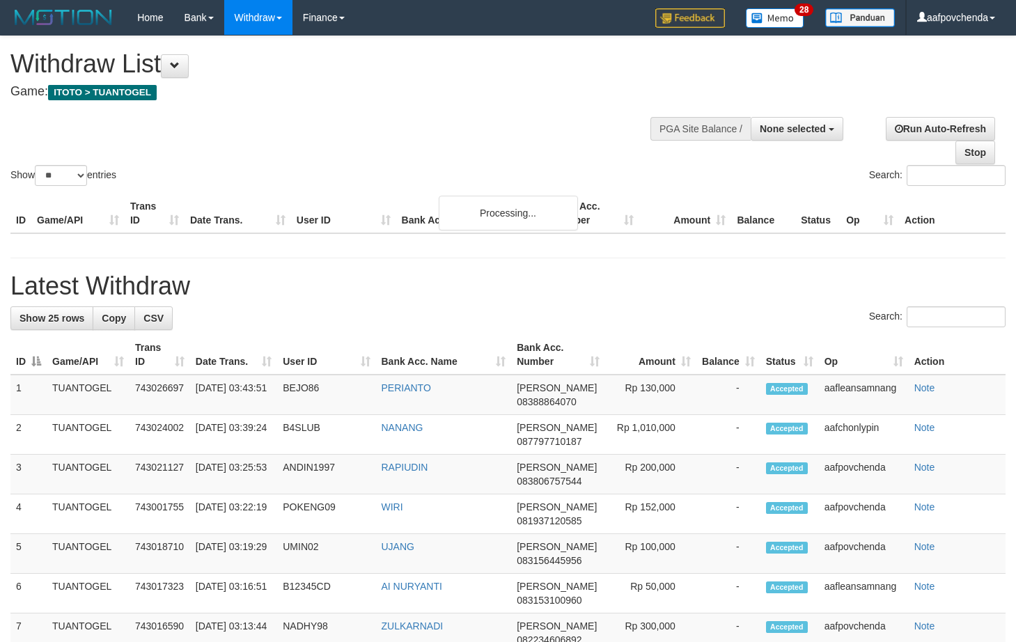  I want to click on td: Rp 130,000, so click(650, 395).